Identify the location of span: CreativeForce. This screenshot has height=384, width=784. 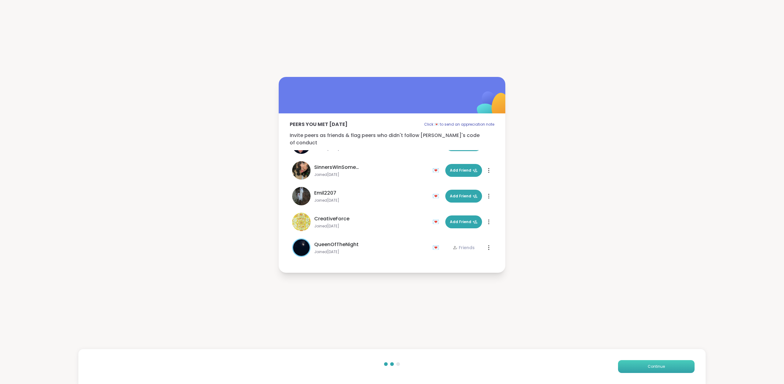
(332, 219).